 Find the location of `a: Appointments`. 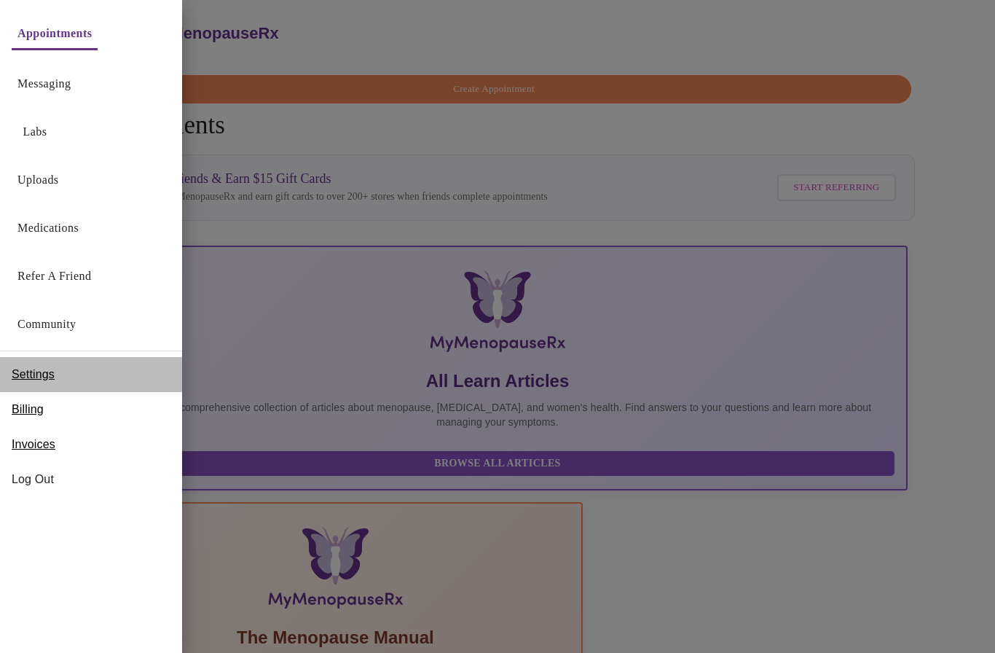

a: Appointments is located at coordinates (55, 34).